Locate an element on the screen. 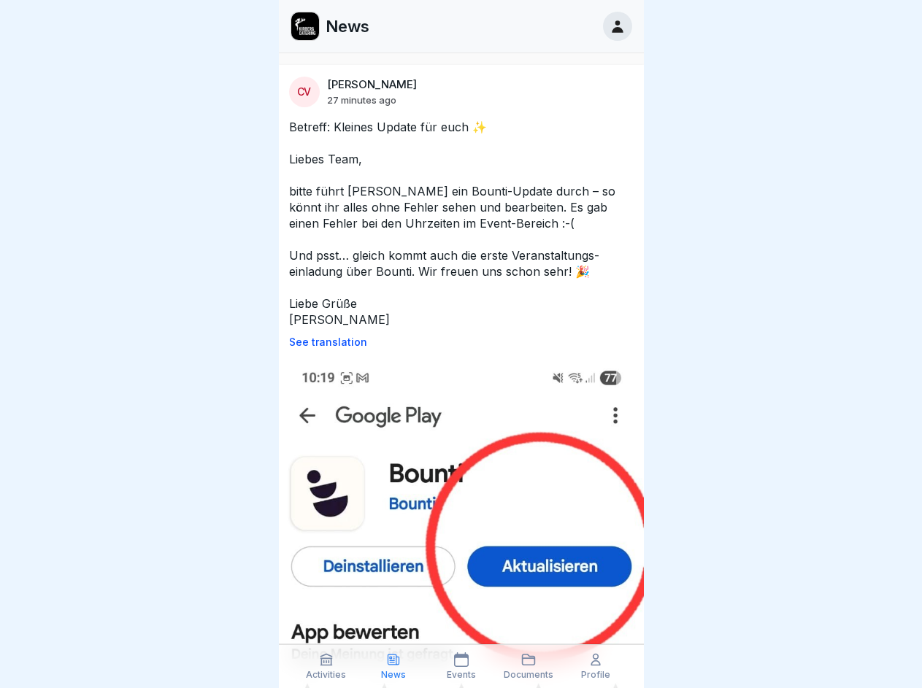 The height and width of the screenshot is (688, 922). p: Events is located at coordinates (461, 675).